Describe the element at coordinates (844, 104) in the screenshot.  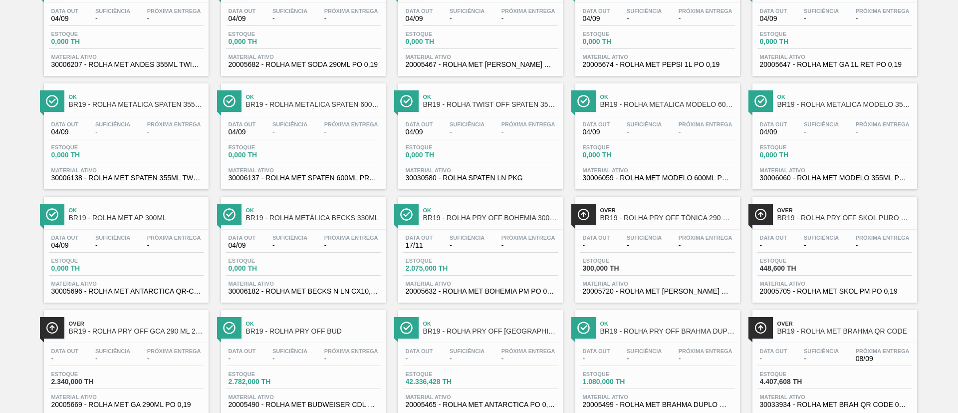
I see `span: BR19 - ROLHA METÁLICA MODELO 355ML` at that location.